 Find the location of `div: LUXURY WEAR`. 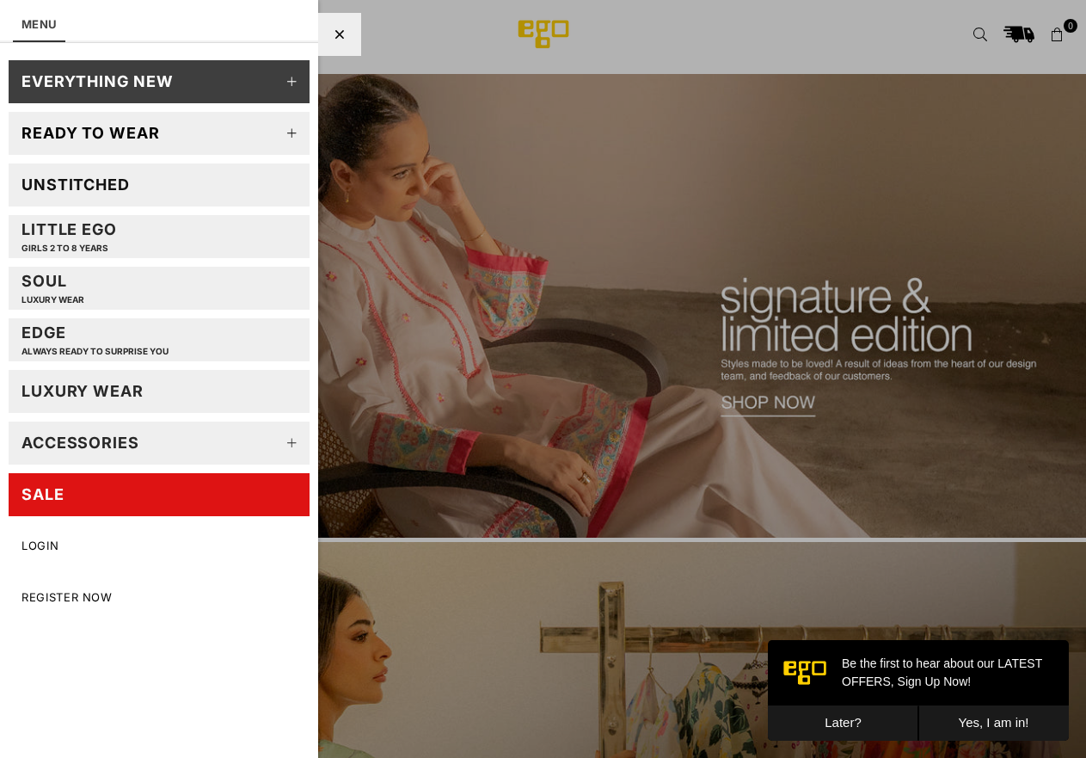

div: LUXURY WEAR is located at coordinates (83, 390).